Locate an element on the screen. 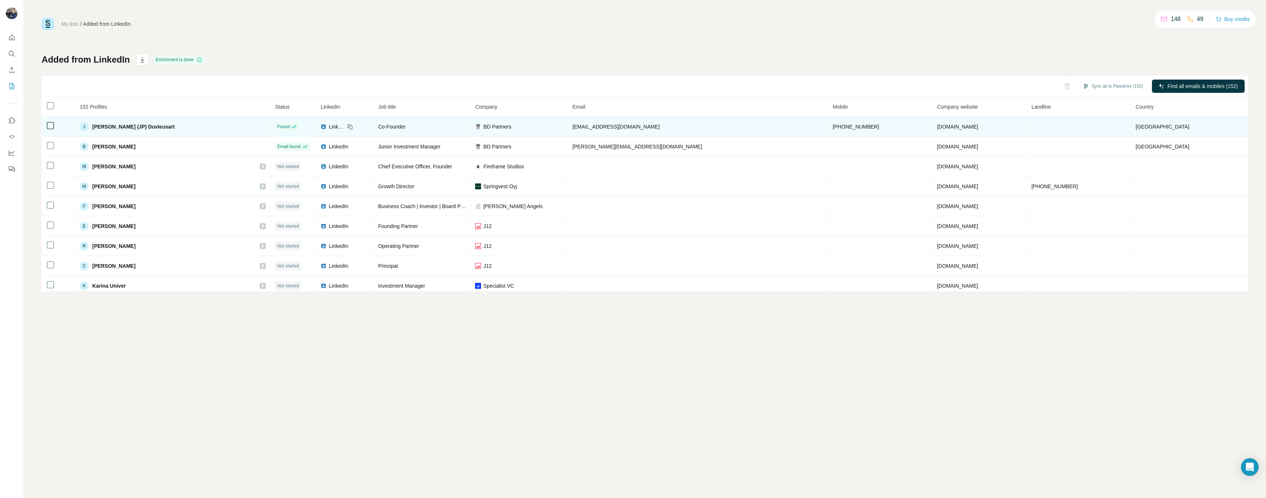 The image size is (1266, 498). span: Springvest Oyj is located at coordinates (500, 186).